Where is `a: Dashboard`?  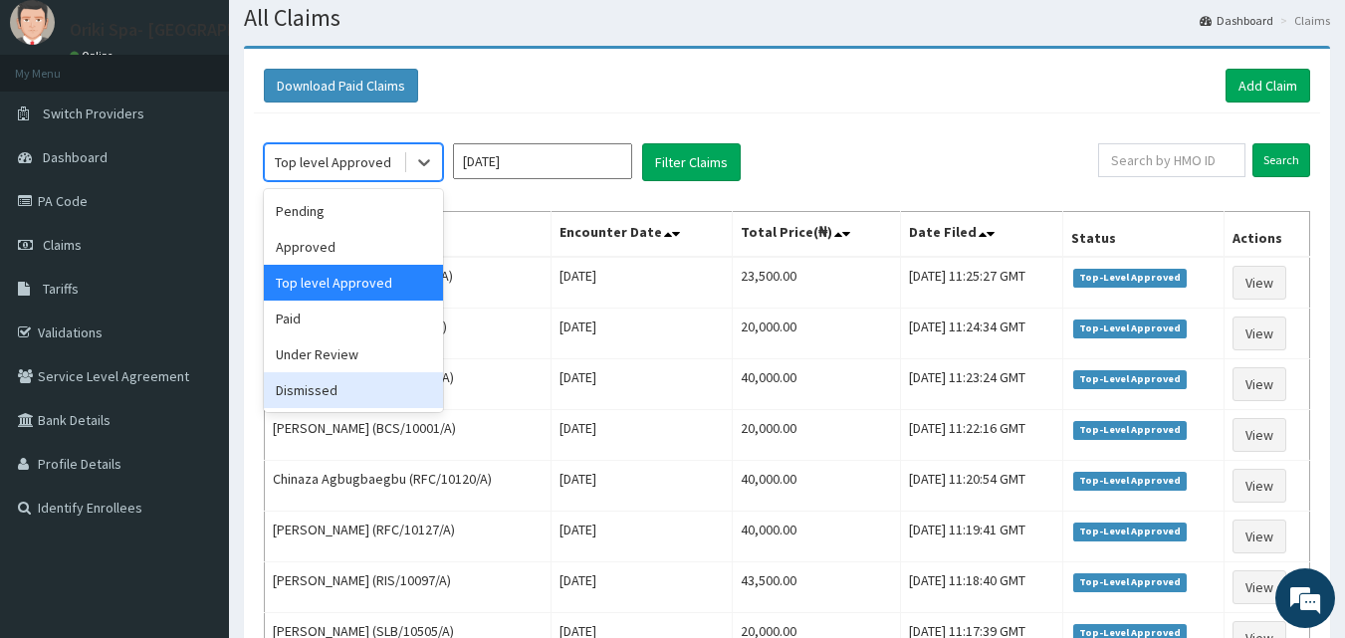
a: Dashboard is located at coordinates (1237, 20).